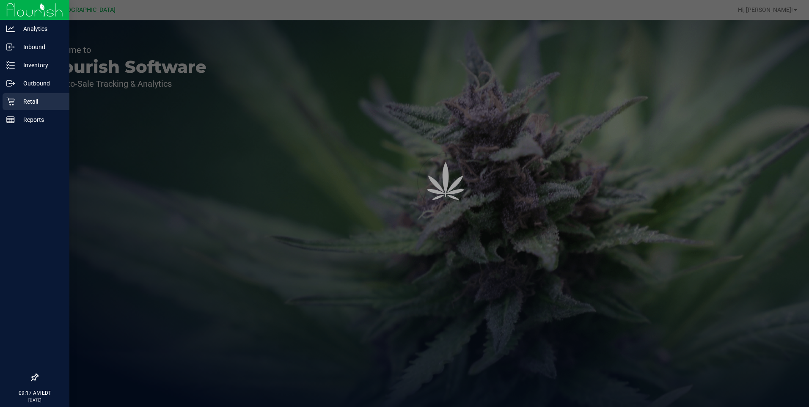 This screenshot has width=809, height=407. Describe the element at coordinates (40, 102) in the screenshot. I see `p: Retail` at that location.